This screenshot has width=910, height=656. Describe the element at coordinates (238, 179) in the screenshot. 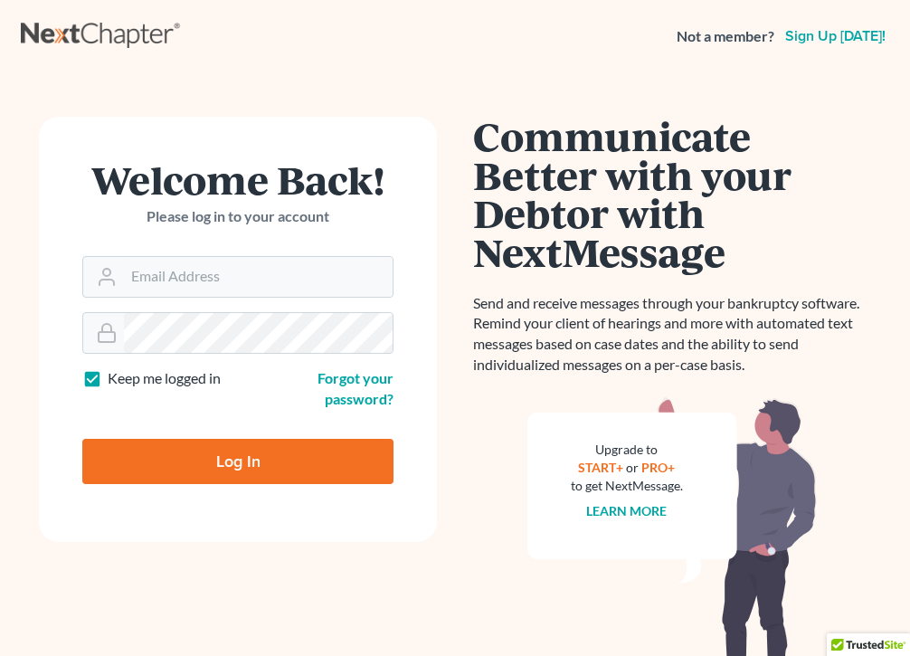

I see `h1: Welcome Back!` at that location.